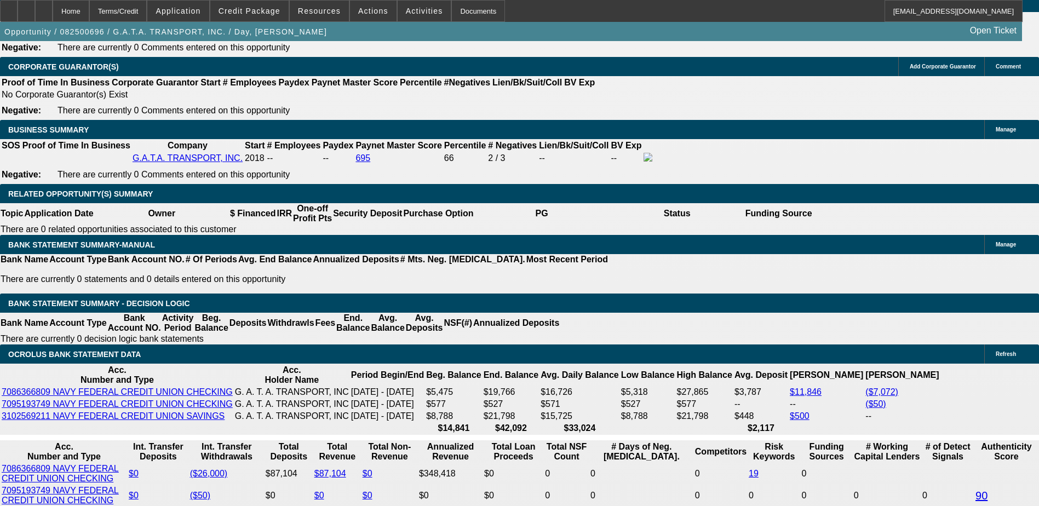 This screenshot has height=506, width=1039. Describe the element at coordinates (337, 452) in the screenshot. I see `th: Total Revenue` at that location.